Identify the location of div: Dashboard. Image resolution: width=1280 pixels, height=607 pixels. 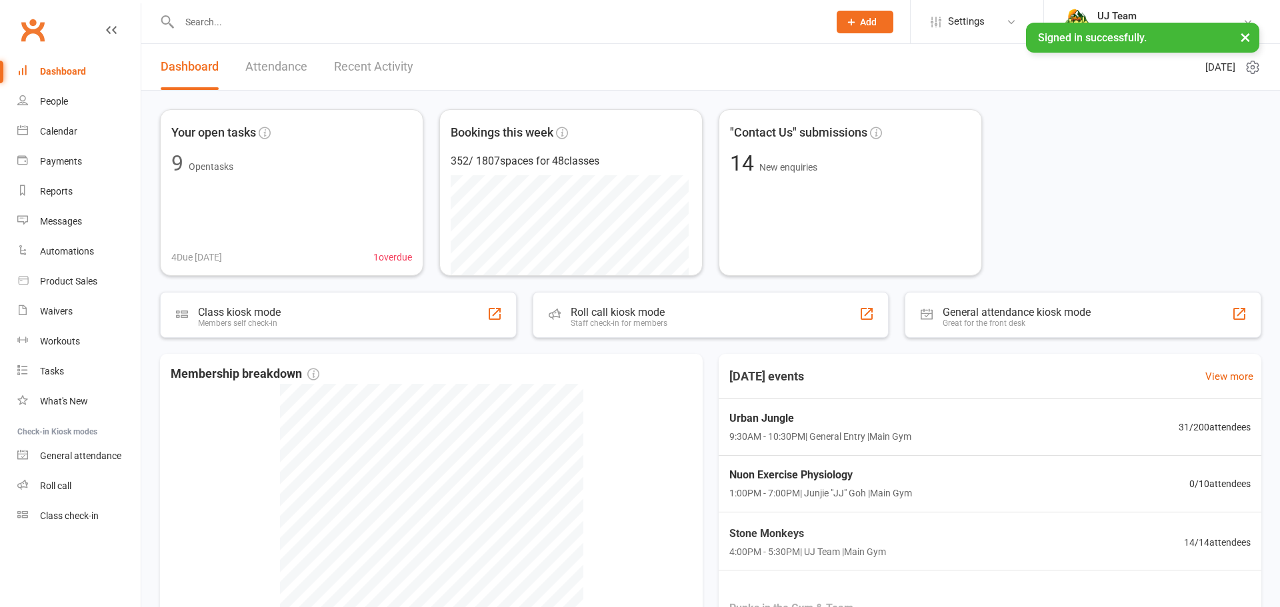
(63, 71).